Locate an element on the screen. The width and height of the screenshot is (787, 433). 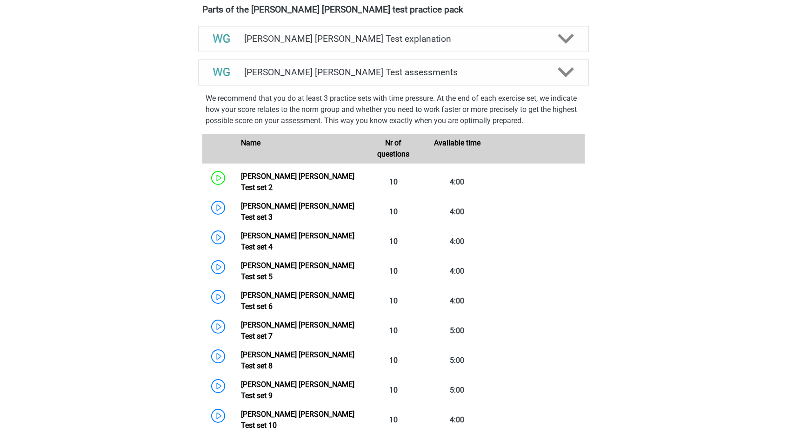
div: Nr of questions is located at coordinates (393, 149).